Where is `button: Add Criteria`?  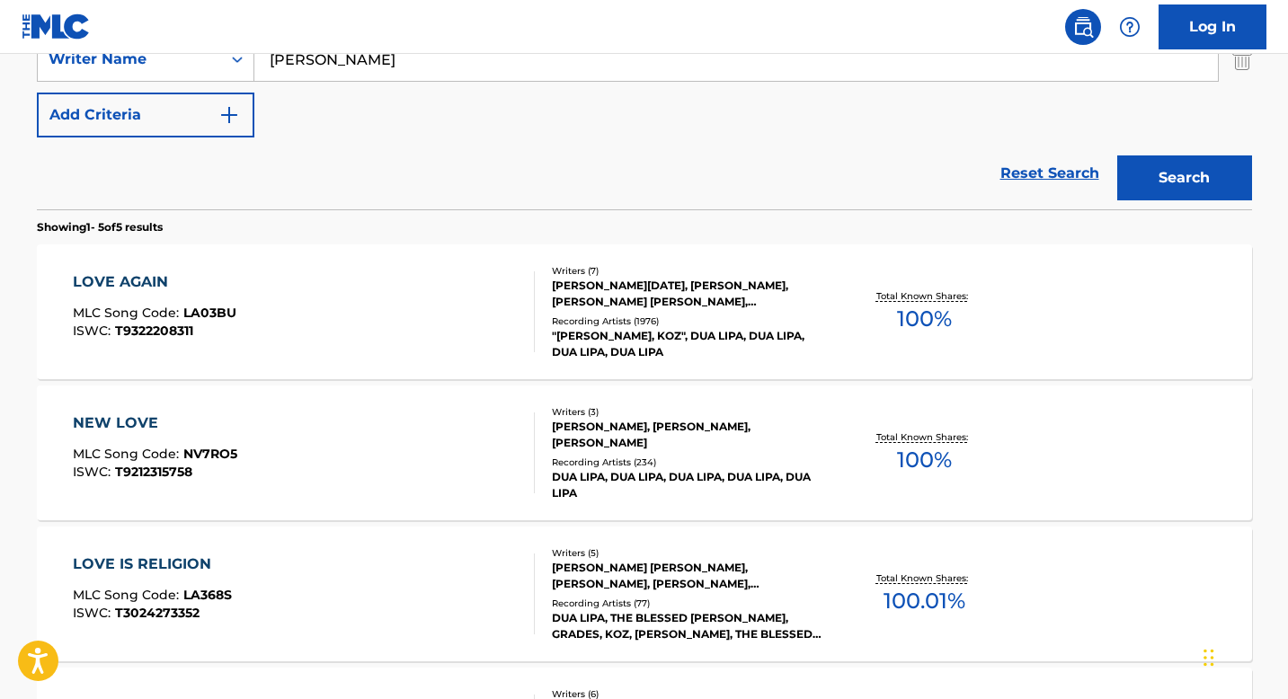 button: Add Criteria is located at coordinates (146, 115).